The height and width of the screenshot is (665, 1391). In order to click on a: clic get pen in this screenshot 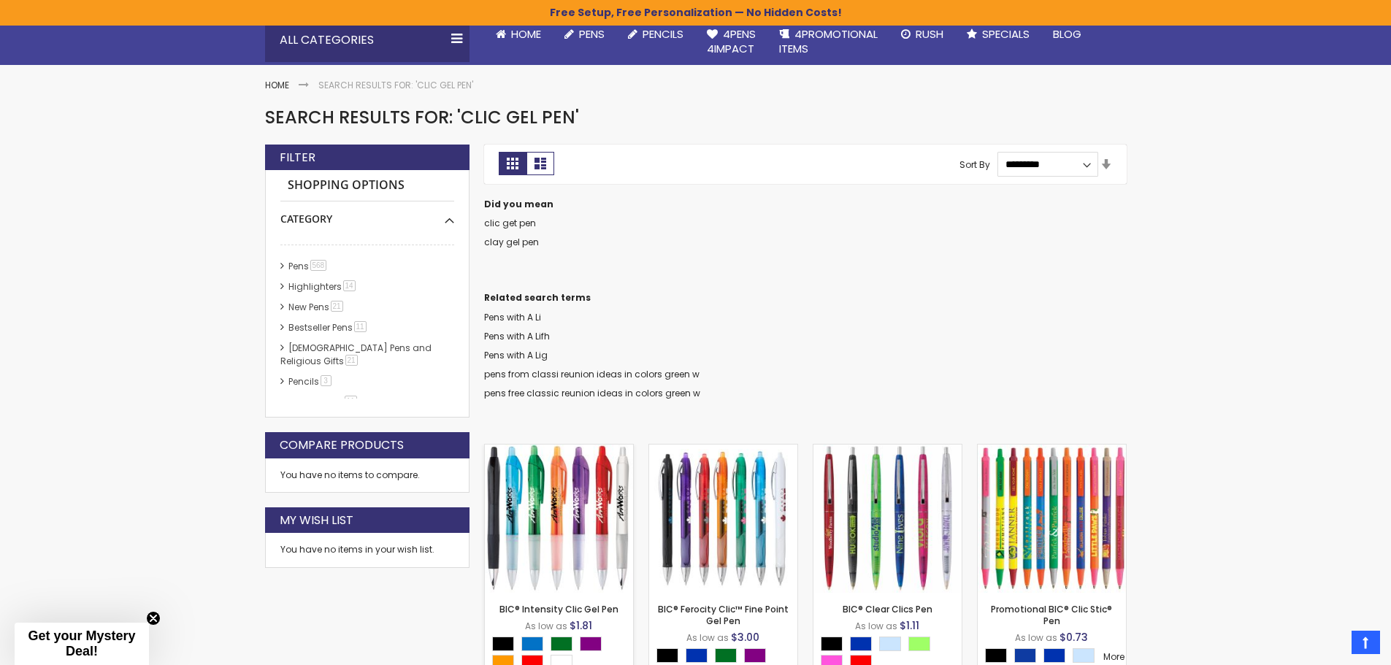, I will do `click(510, 223)`.